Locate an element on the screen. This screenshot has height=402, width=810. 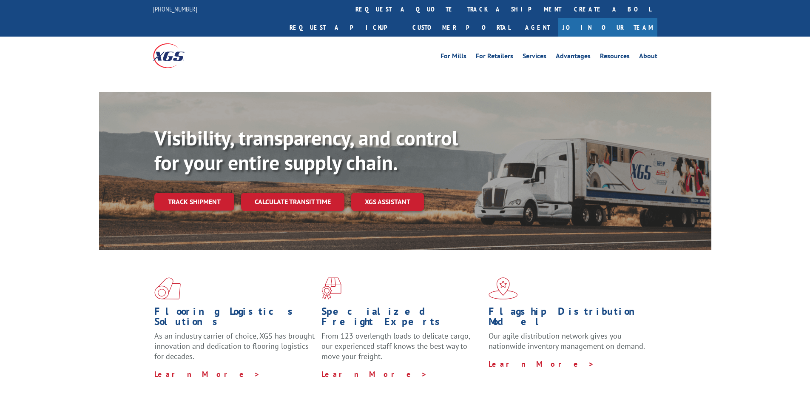
a: Request a pickup is located at coordinates (344, 27).